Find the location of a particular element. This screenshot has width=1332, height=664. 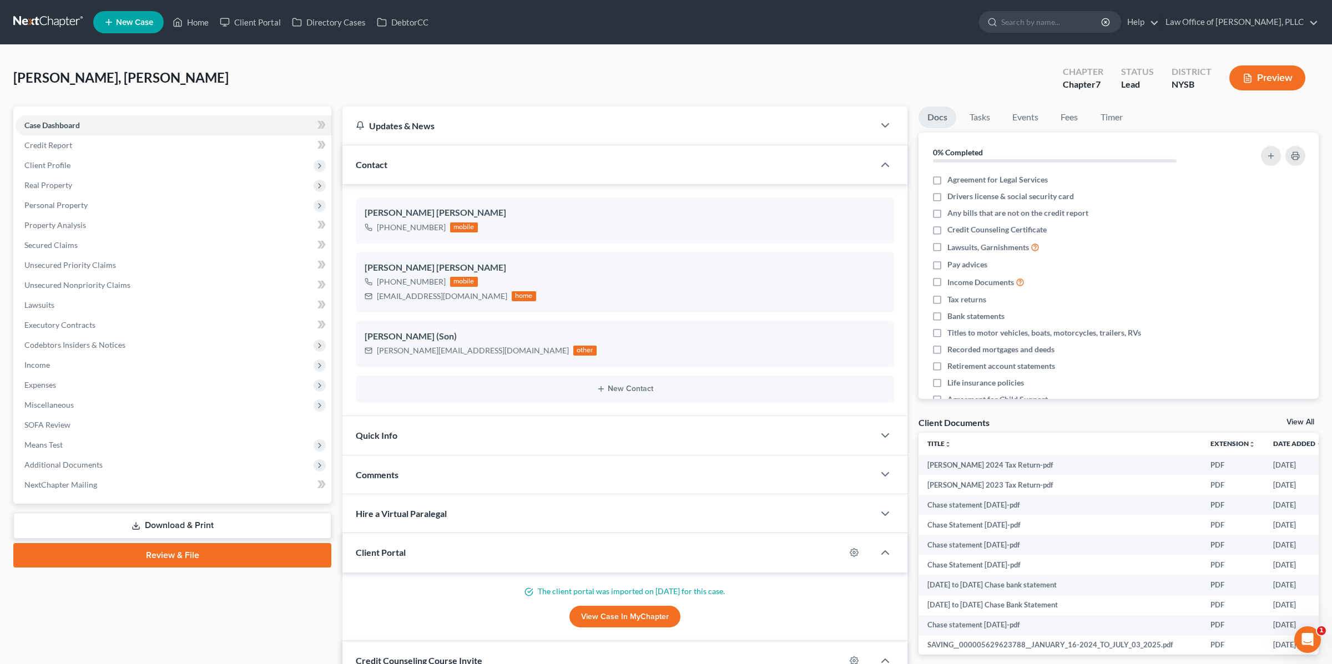

i: expand_more is located at coordinates (1320, 445).